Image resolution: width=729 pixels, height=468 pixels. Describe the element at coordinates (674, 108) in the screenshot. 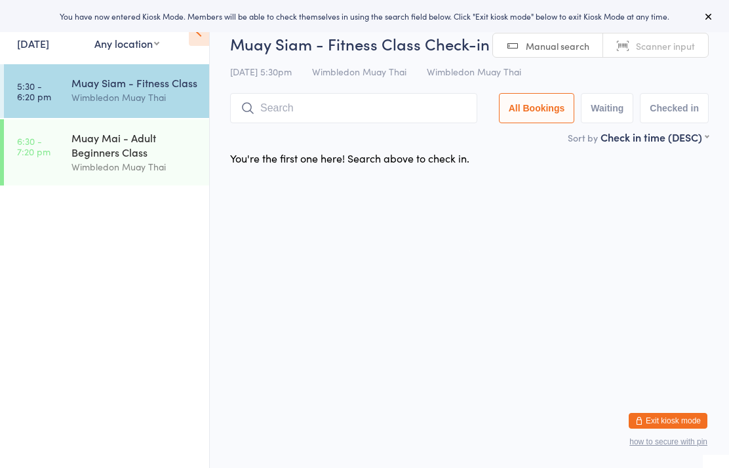

I see `button: Checked in` at that location.